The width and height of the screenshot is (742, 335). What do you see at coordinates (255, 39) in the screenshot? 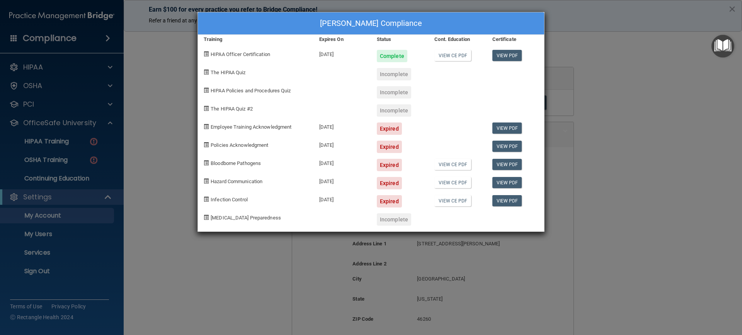
I see `div: Training` at bounding box center [255, 39].